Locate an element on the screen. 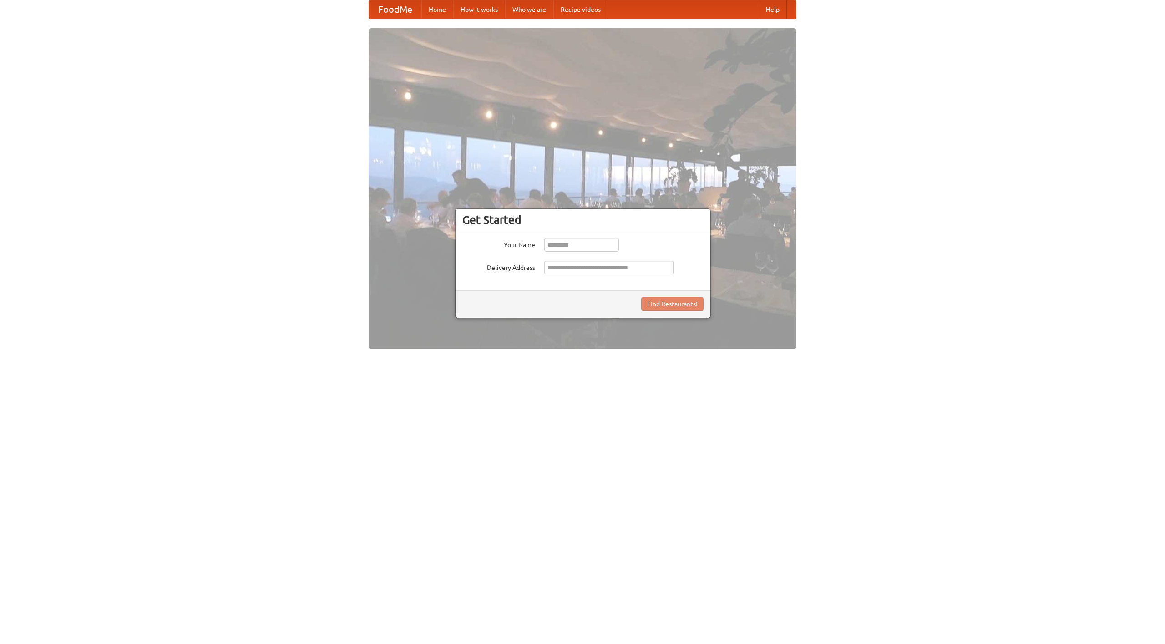 Image resolution: width=1165 pixels, height=644 pixels. label: Your Name is located at coordinates (499, 243).